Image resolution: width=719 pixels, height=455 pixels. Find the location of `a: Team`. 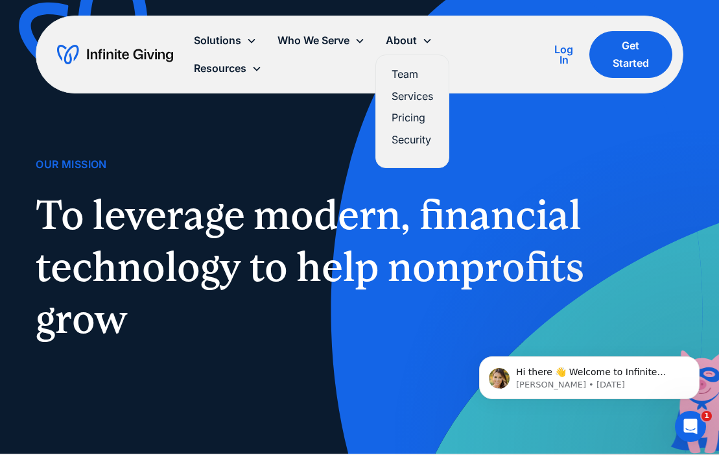

a: Team is located at coordinates (412, 74).